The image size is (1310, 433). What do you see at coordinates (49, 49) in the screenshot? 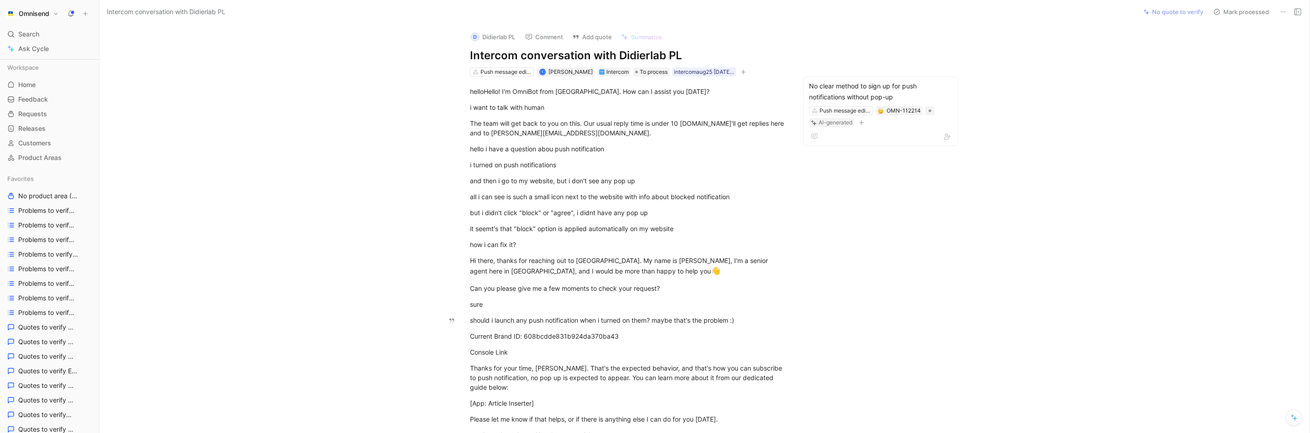
I see `a: Ask Cycle` at bounding box center [49, 49].